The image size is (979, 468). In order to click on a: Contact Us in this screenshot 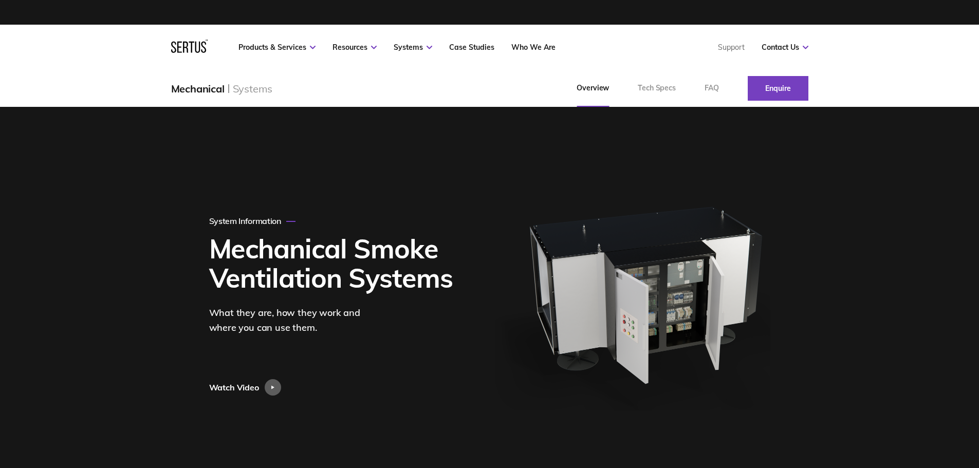, I will do `click(785, 47)`.